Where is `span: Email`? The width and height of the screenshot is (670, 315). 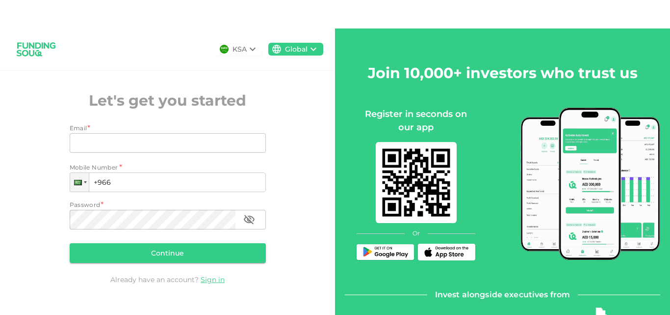 span: Email is located at coordinates (79, 128).